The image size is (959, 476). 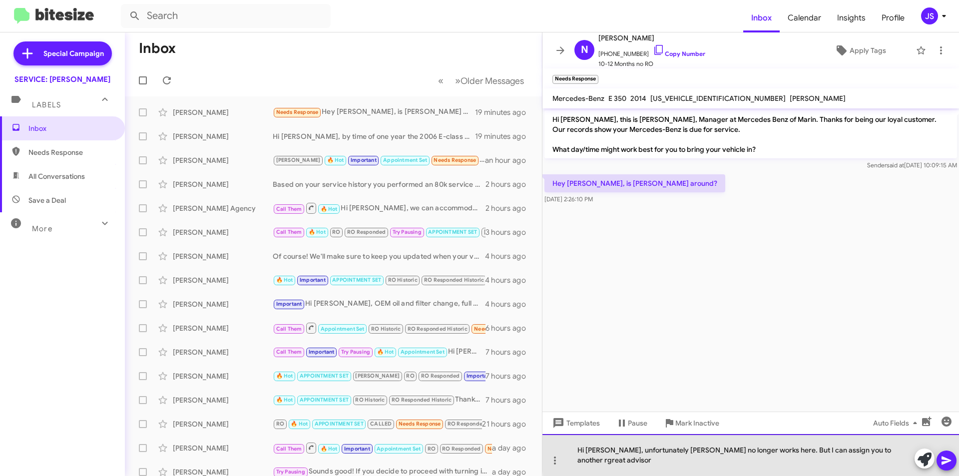 I want to click on button: Auto Fields, so click(x=897, y=423).